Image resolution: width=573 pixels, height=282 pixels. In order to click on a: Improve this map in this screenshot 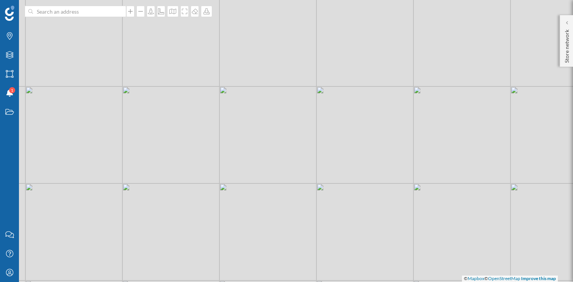, I will do `click(539, 278)`.